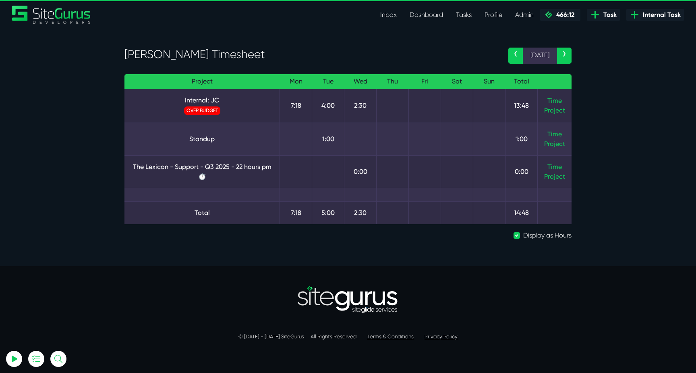 This screenshot has width=696, height=373. Describe the element at coordinates (202, 81) in the screenshot. I see `th: Project` at that location.